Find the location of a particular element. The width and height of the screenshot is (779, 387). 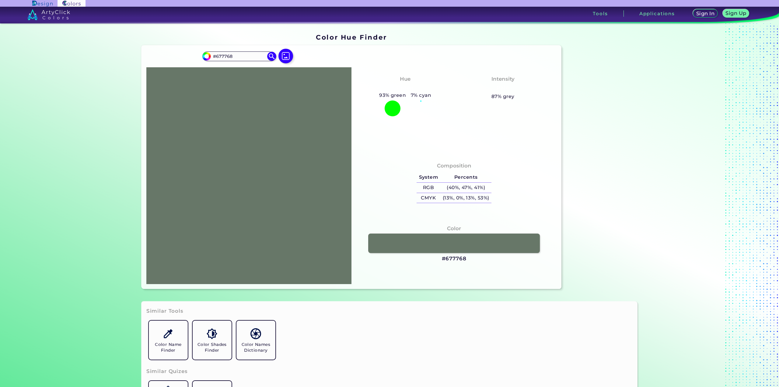

h5: RGB is located at coordinates (428, 187).